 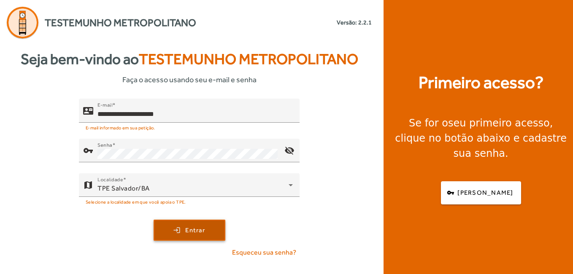 I want to click on mat-label: Localidade, so click(x=110, y=180).